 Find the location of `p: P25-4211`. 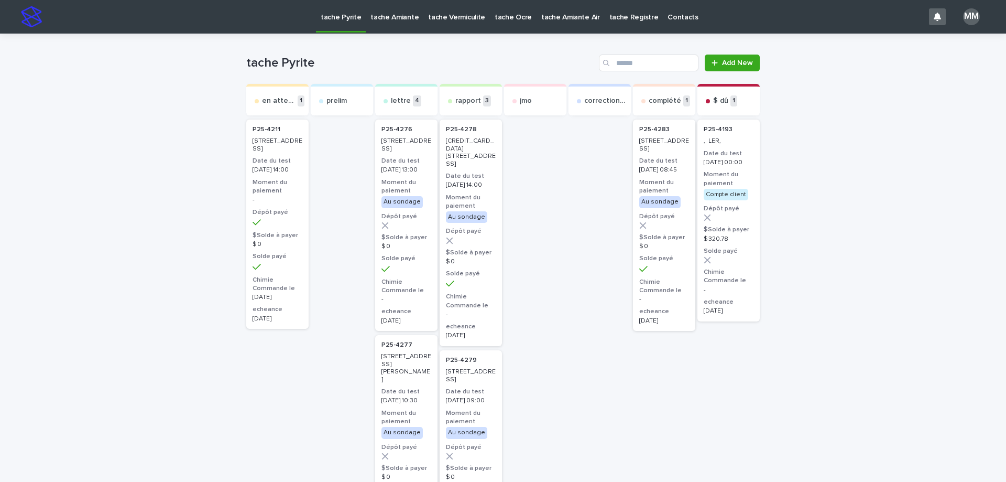

p: P25-4211 is located at coordinates (266, 129).